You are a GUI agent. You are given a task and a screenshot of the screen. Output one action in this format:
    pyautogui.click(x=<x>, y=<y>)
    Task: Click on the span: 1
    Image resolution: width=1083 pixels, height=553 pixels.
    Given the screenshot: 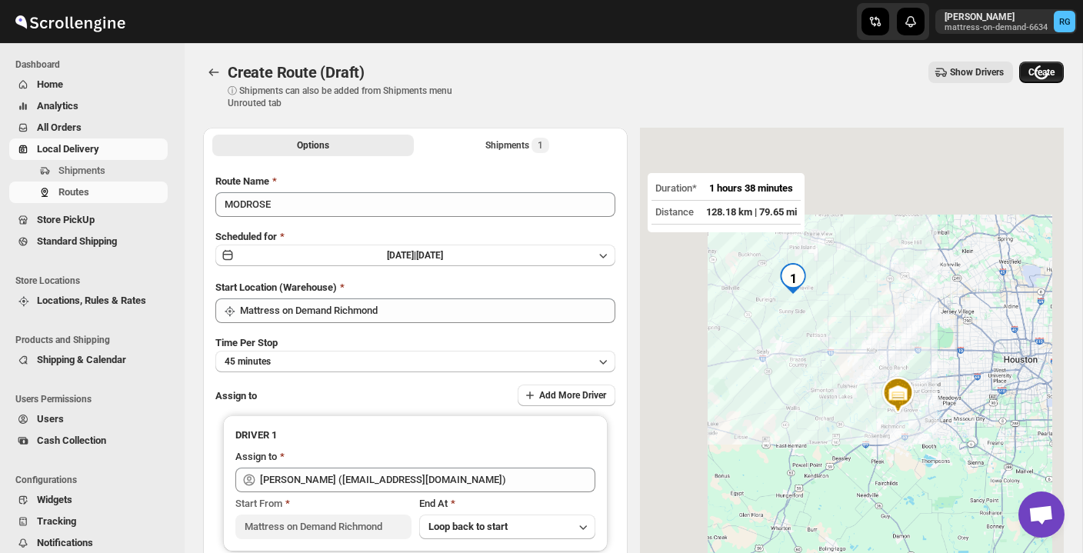 What is the action you would take?
    pyautogui.click(x=540, y=145)
    